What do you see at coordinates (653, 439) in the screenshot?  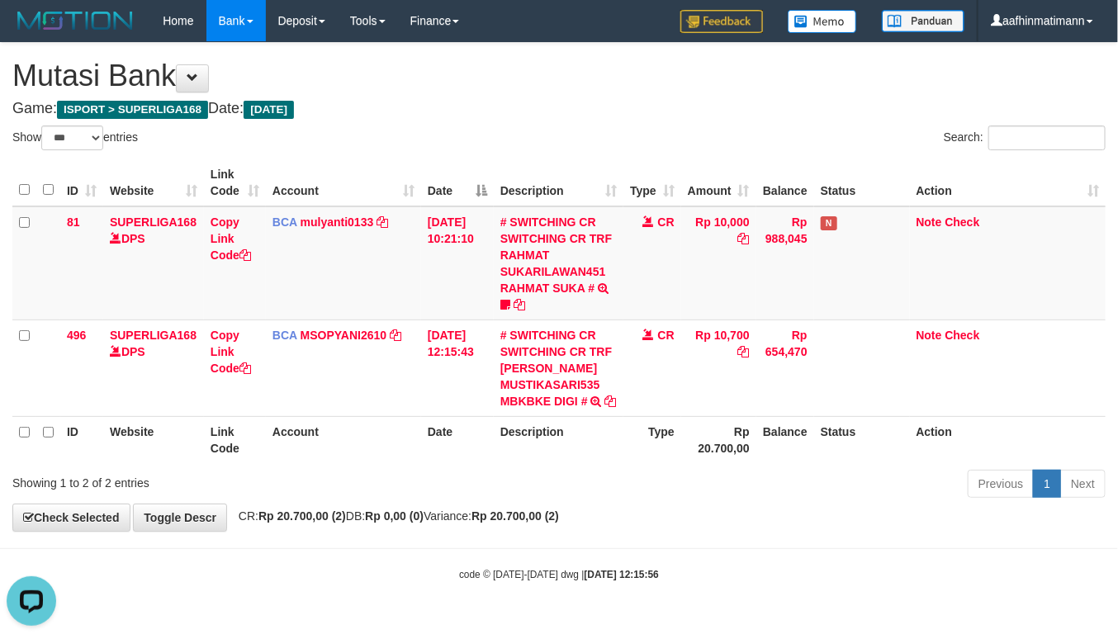 I see `th: Type` at bounding box center [653, 439].